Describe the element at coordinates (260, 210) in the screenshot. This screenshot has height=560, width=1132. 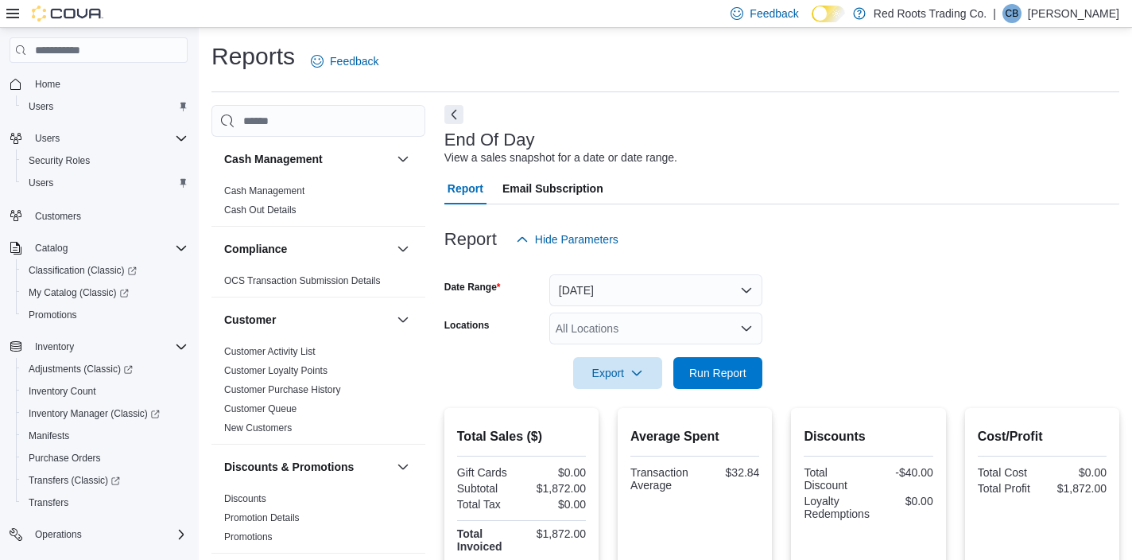
I see `span: Cash Out Details` at that location.